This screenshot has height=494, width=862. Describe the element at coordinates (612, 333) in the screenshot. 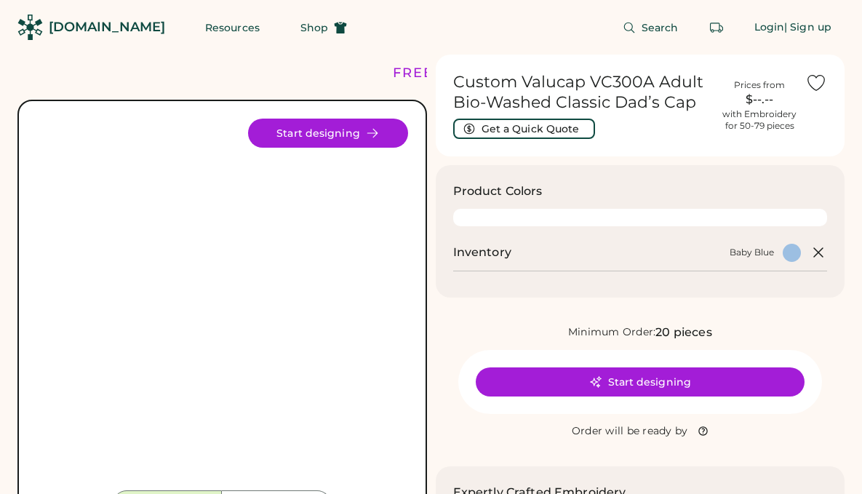

I see `div: Minimum Order:` at that location.